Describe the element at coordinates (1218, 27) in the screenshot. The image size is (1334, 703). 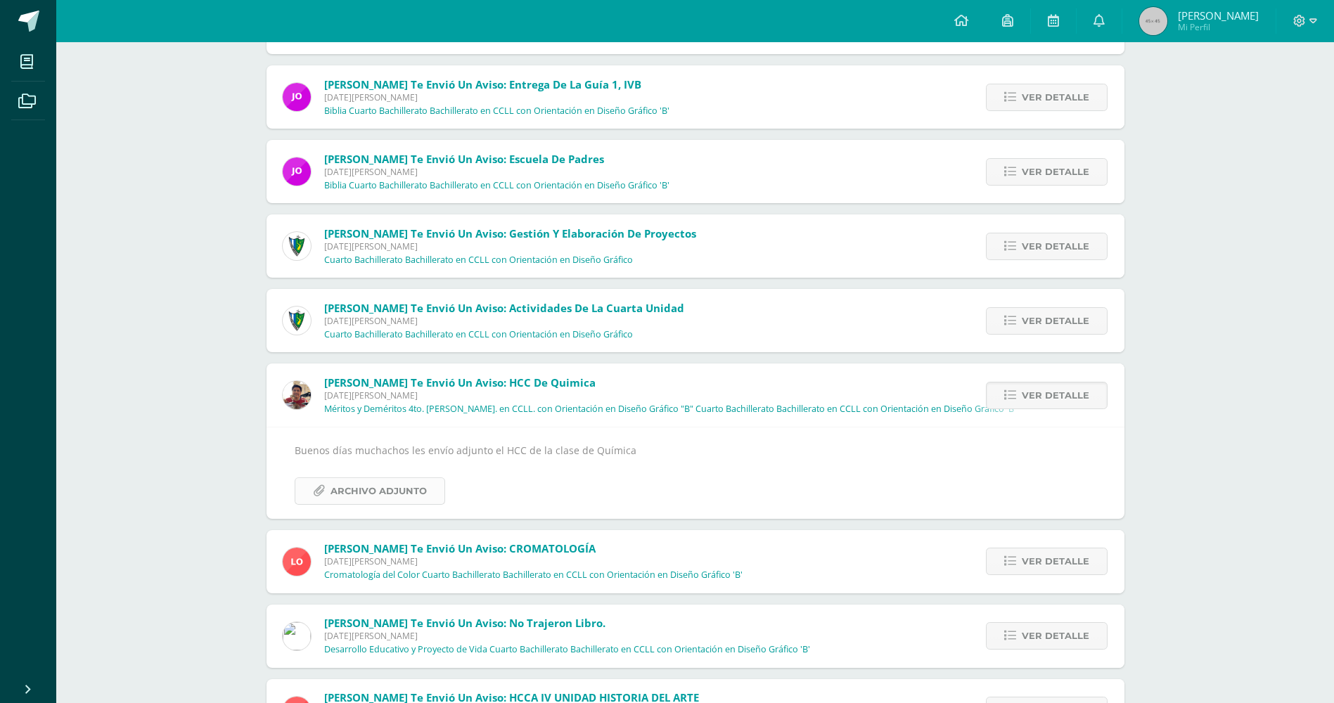
I see `span: Mi Perfil` at that location.